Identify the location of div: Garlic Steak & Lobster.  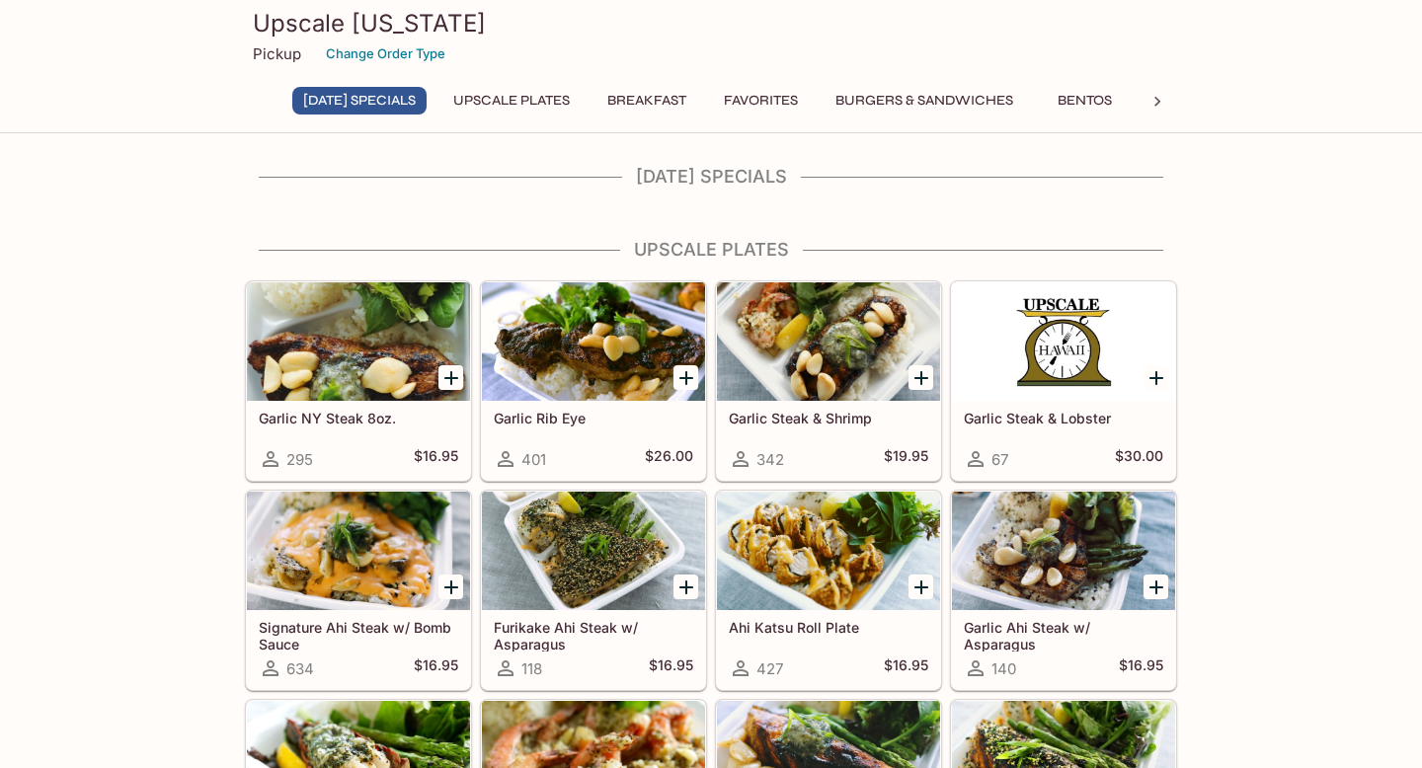
(1063, 342).